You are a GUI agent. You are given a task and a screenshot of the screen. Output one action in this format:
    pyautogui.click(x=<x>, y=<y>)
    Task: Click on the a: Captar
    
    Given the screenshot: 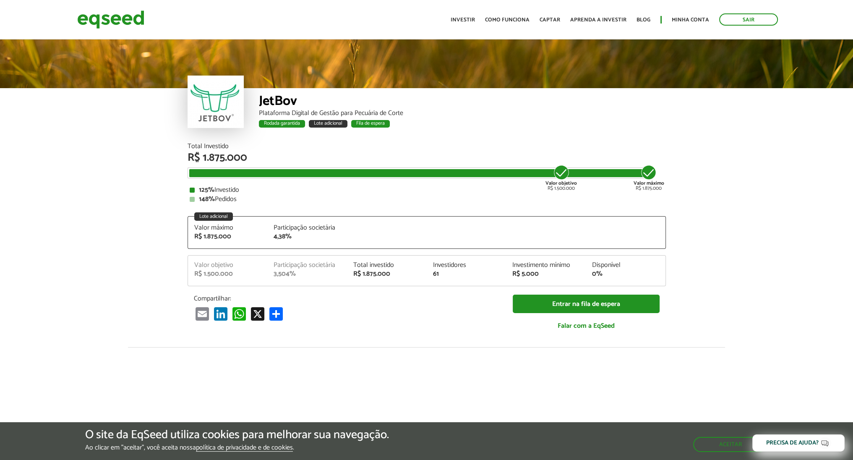 What is the action you would take?
    pyautogui.click(x=550, y=20)
    